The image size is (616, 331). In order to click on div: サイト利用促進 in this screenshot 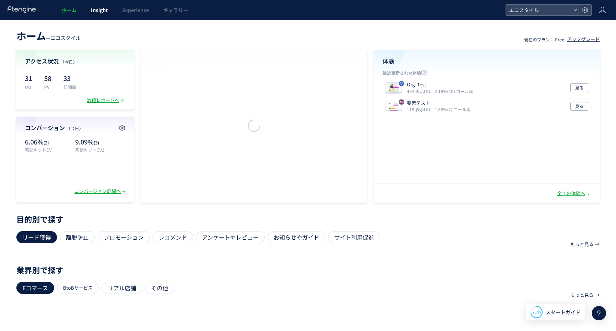, I will do `click(354, 237)`.